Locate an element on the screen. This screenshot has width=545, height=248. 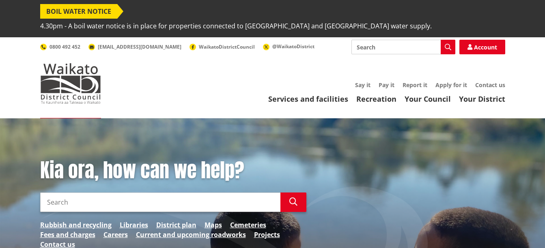
a: Libraries is located at coordinates (134, 225).